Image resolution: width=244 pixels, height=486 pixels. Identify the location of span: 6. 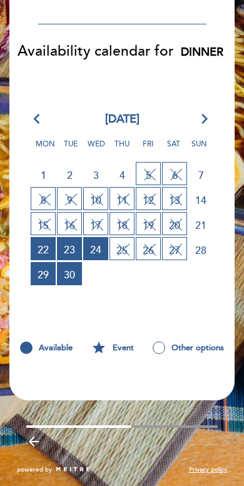
(175, 173).